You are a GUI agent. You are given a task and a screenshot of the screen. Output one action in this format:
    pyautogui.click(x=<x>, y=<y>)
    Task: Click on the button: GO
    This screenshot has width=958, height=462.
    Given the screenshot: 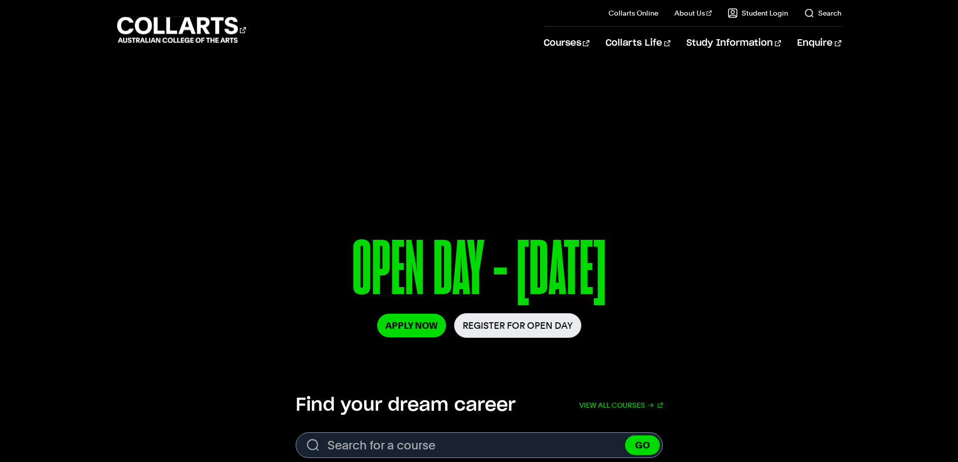 What is the action you would take?
    pyautogui.click(x=642, y=445)
    